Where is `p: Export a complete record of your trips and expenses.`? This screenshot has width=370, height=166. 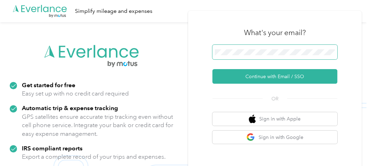 p: Export a complete record of your trips and expenses. is located at coordinates (94, 156).